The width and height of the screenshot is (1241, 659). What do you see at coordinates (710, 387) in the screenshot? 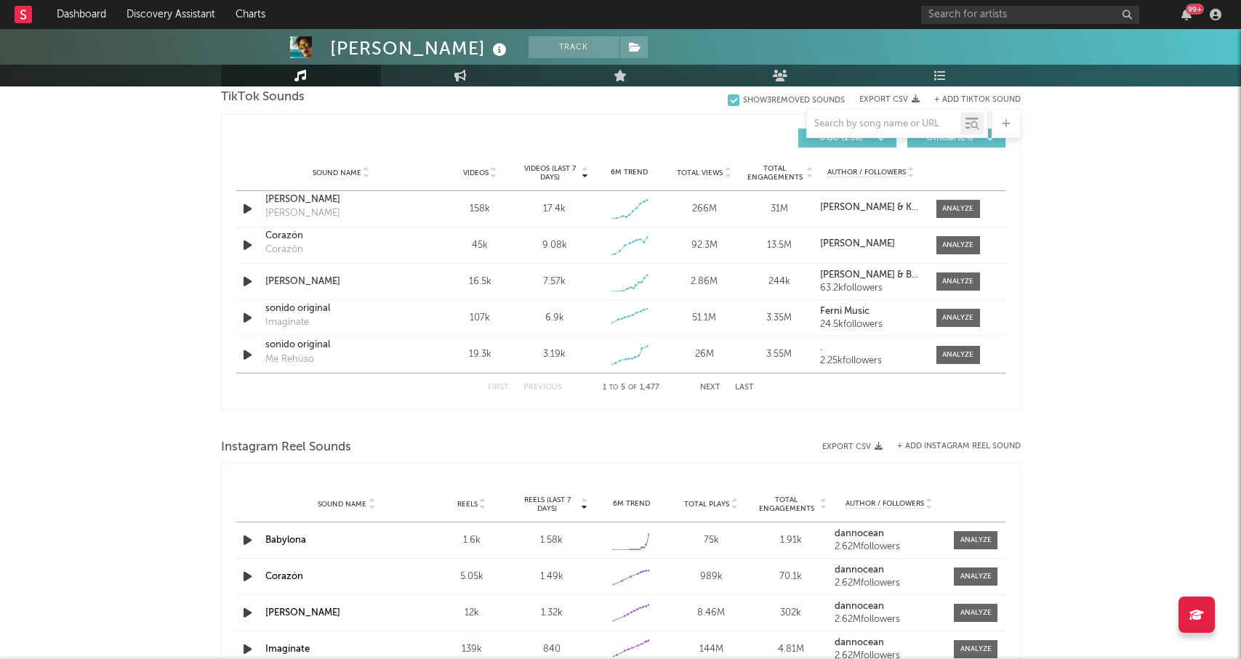
I see `button: Next` at bounding box center [710, 387].